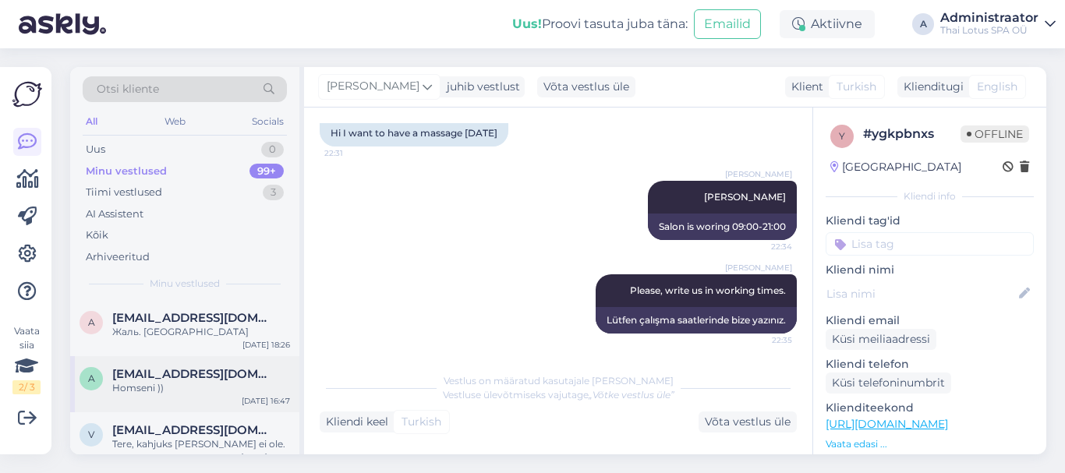 This screenshot has width=1065, height=473. What do you see at coordinates (995, 134) in the screenshot?
I see `span: Offline` at bounding box center [995, 134].